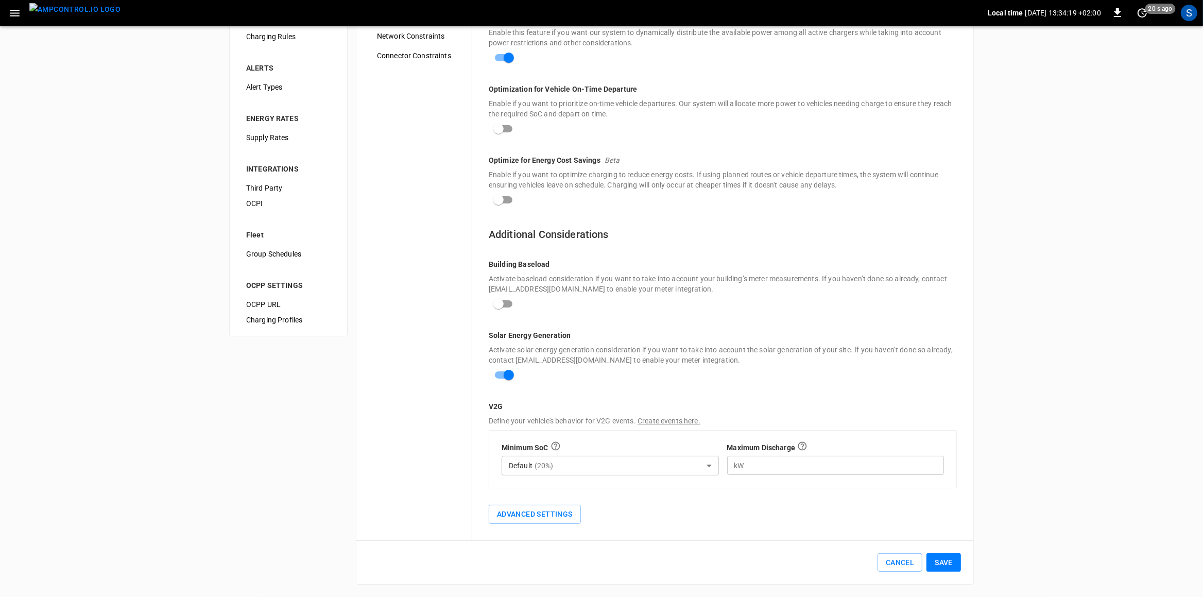  Describe the element at coordinates (288, 137) in the screenshot. I see `div: Supply Rates` at that location.